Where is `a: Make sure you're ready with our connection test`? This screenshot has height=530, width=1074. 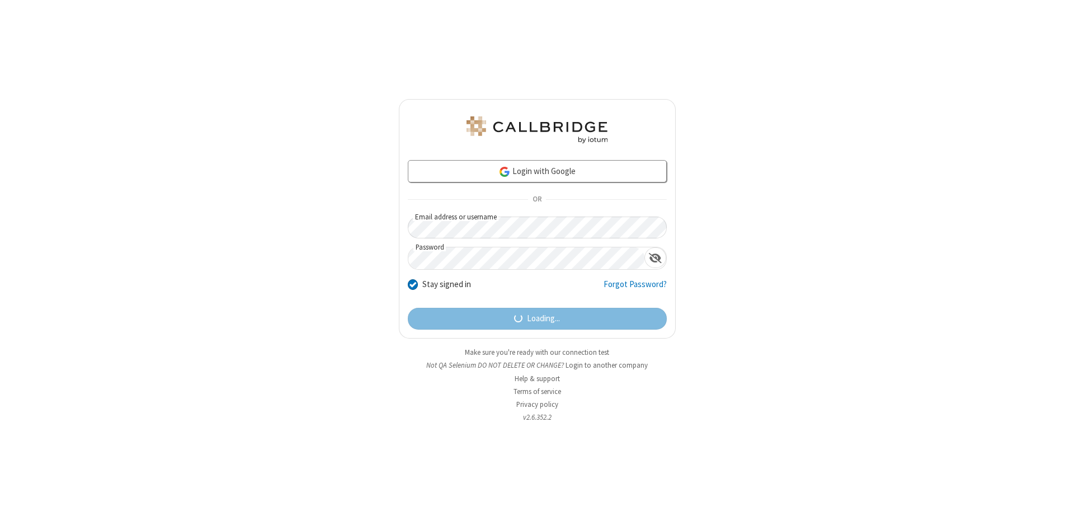
a: Make sure you're ready with our connection test is located at coordinates (537, 352).